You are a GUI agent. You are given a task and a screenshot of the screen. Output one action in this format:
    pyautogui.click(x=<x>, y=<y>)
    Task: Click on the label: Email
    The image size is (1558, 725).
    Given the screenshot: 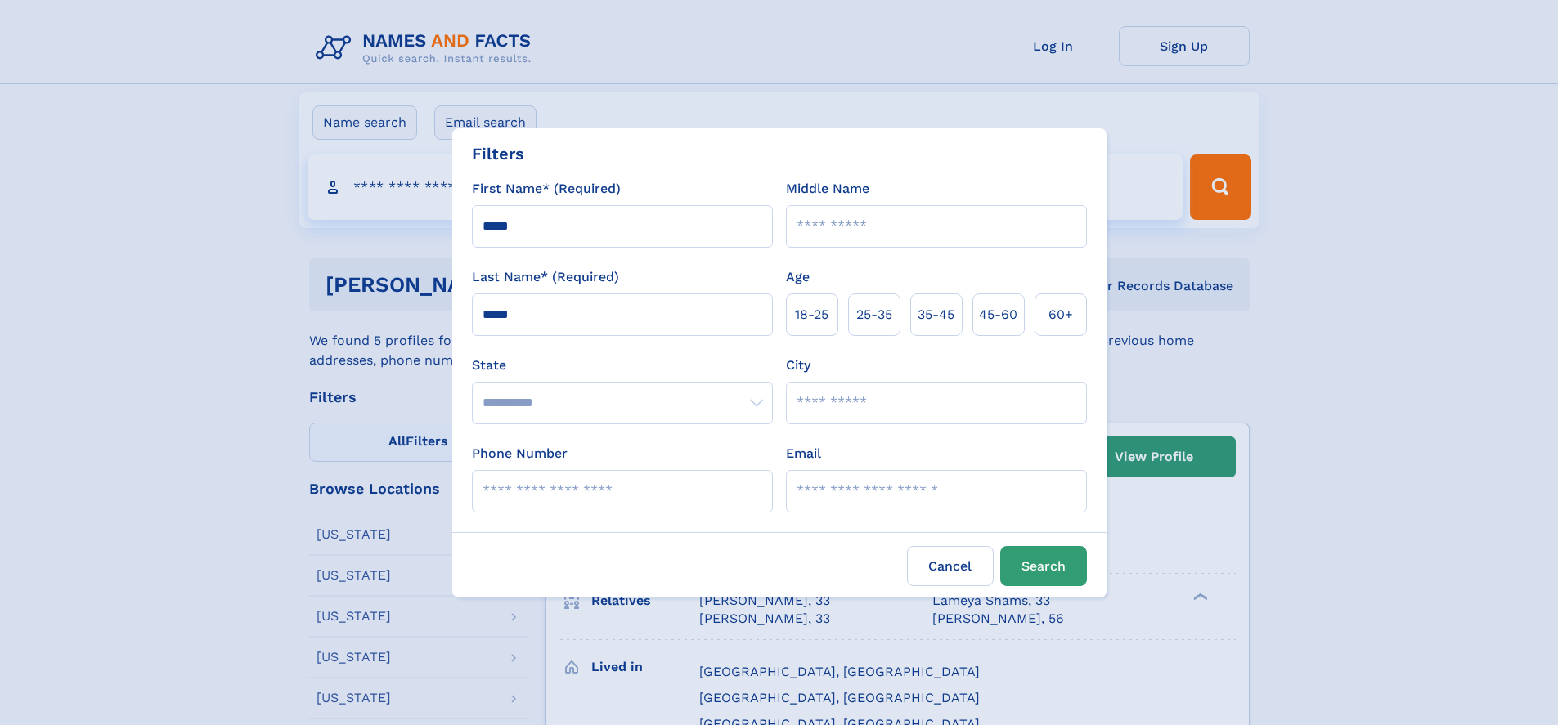 What is the action you would take?
    pyautogui.click(x=803, y=454)
    